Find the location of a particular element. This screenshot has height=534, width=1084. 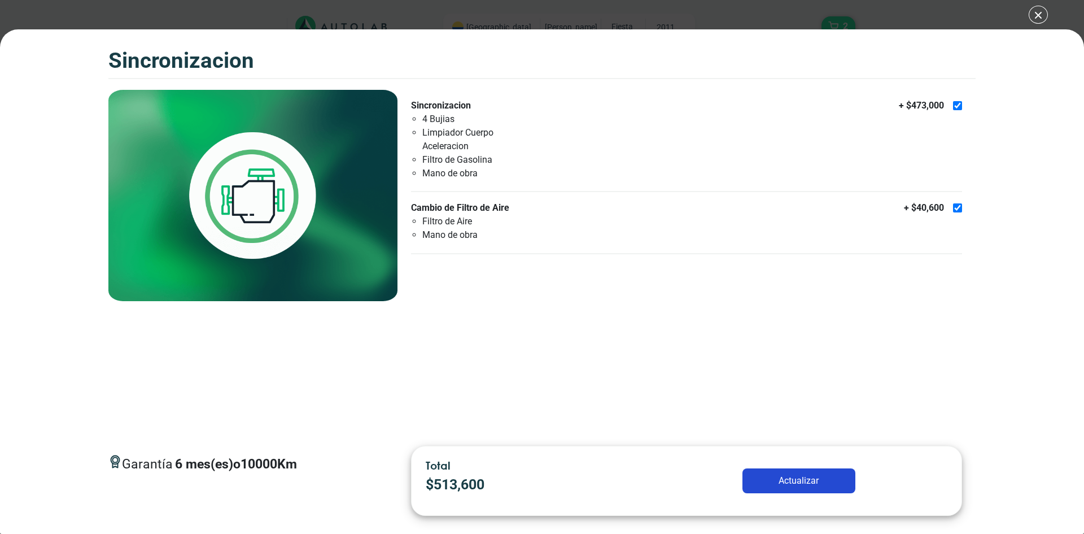

span: Garantía is located at coordinates (210, 469).